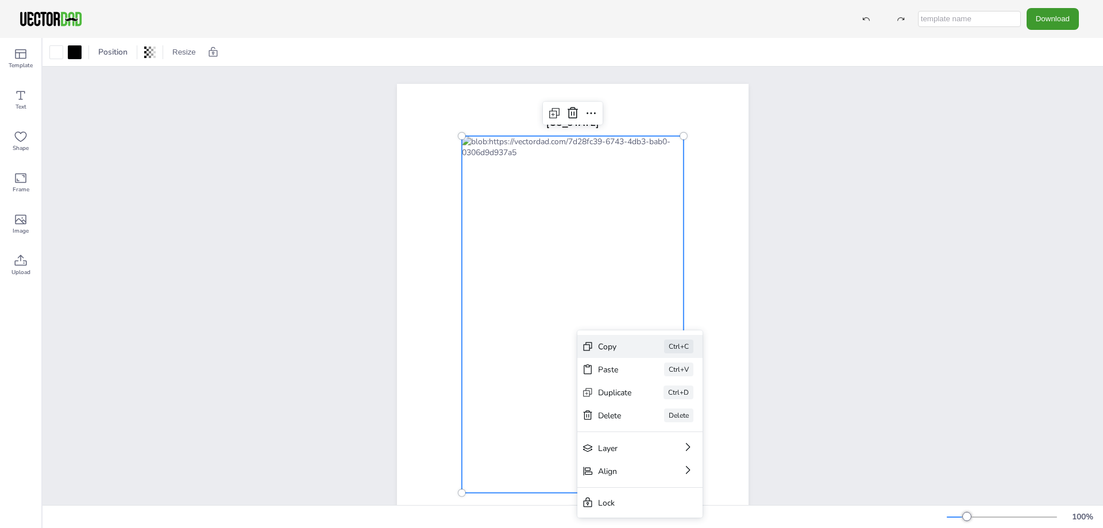 The width and height of the screenshot is (1103, 528). Describe the element at coordinates (21, 65) in the screenshot. I see `span: Template` at that location.